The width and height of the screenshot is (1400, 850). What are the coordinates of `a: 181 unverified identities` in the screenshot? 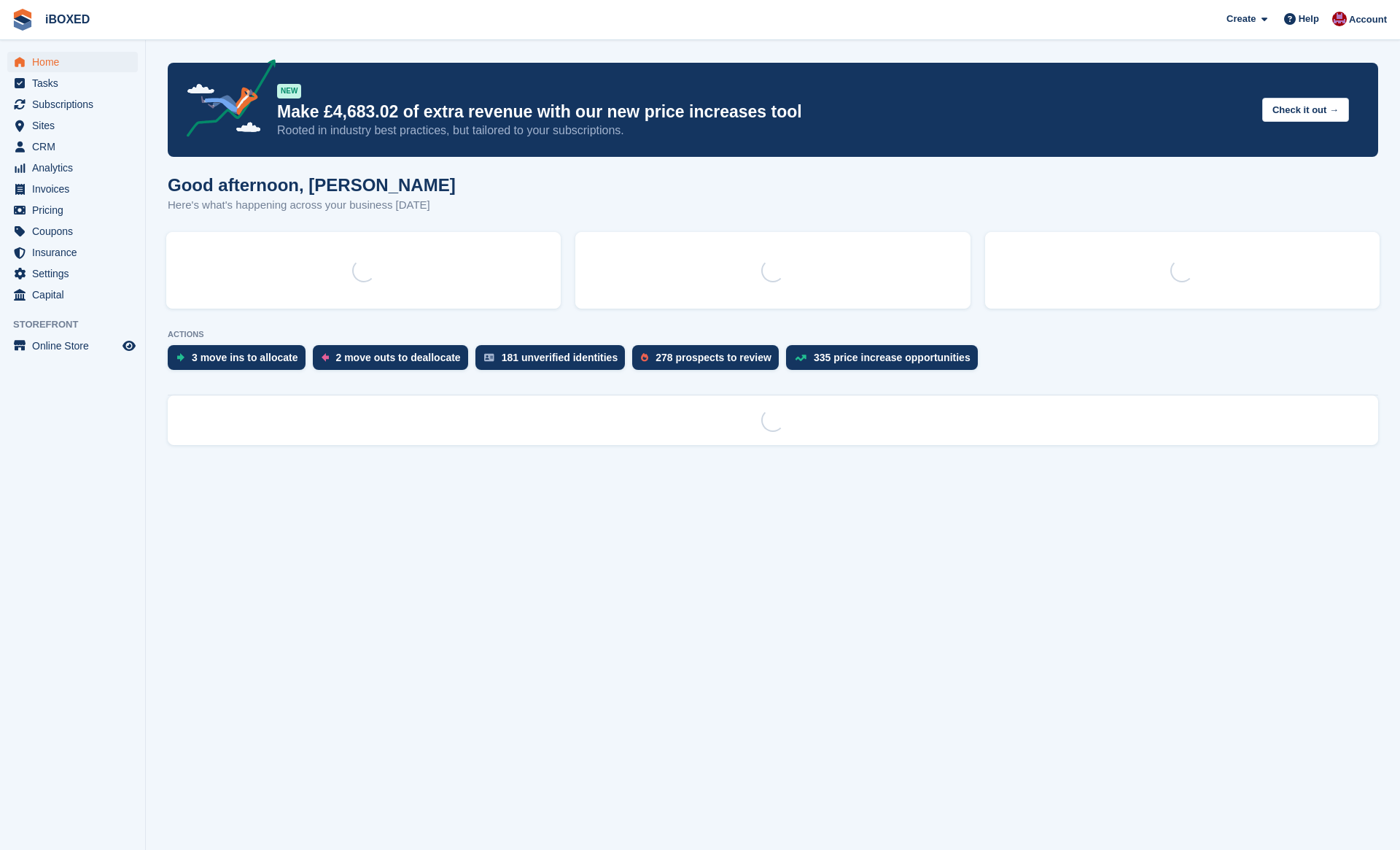 It's located at (554, 361).